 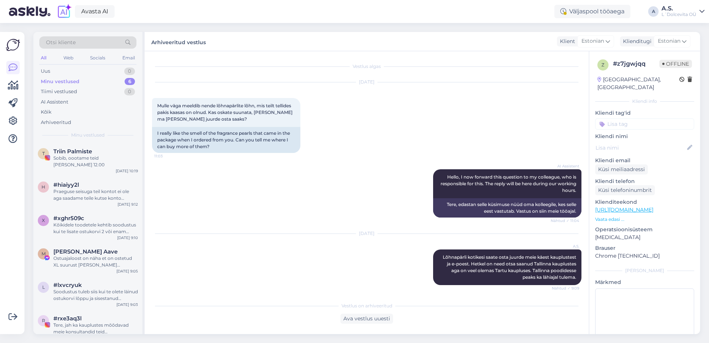 What do you see at coordinates (43, 287) in the screenshot?
I see `span: l` at bounding box center [43, 287].